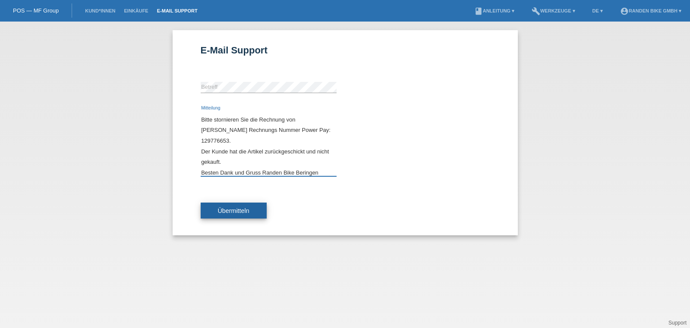  Describe the element at coordinates (494, 11) in the screenshot. I see `a: bookAnleitung ▾` at that location.